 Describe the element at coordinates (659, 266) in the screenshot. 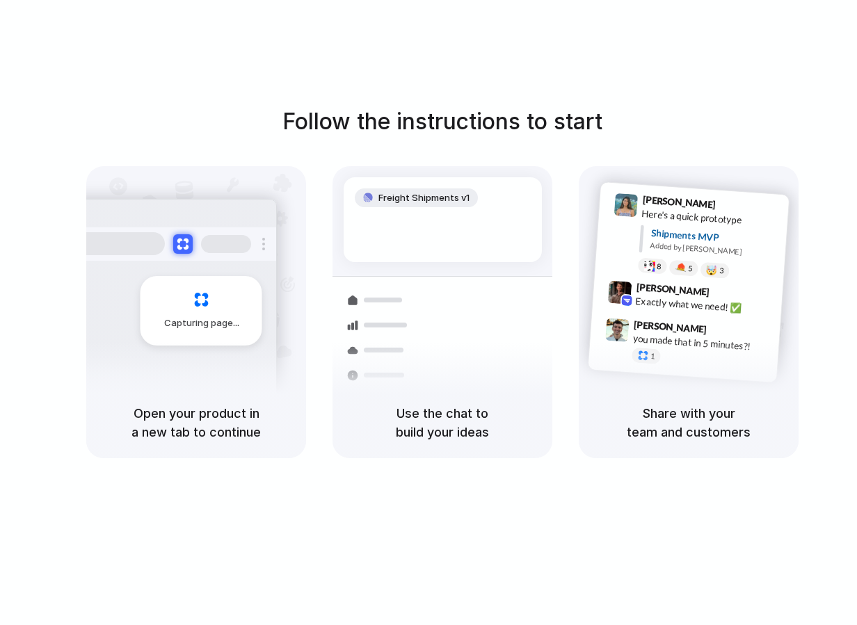

I see `span: 8` at that location.